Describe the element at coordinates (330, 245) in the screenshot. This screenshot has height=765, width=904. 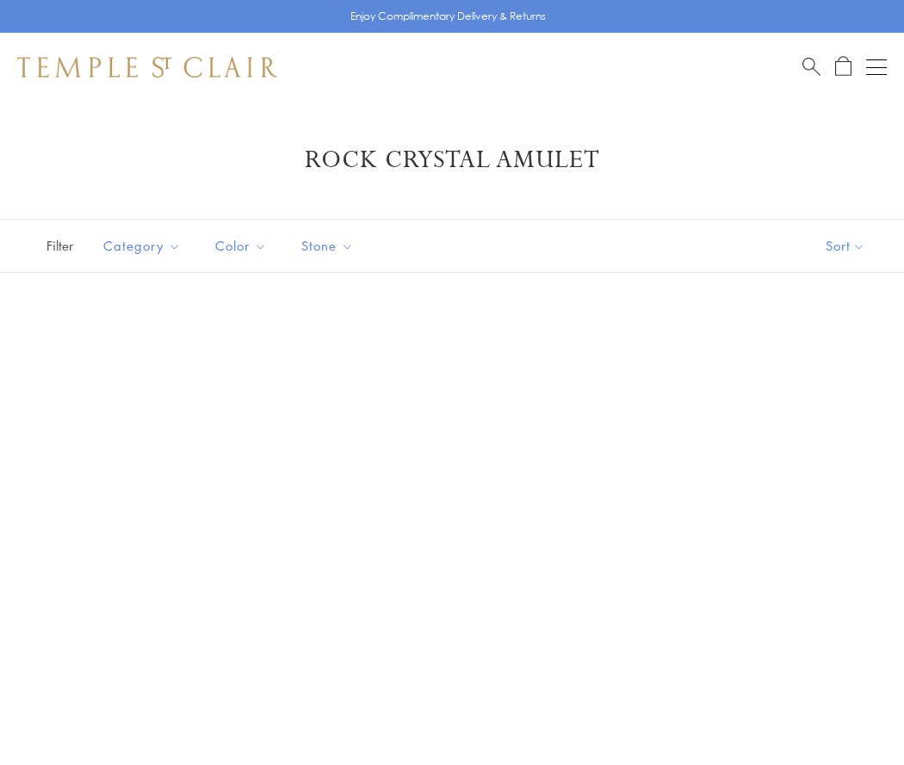
I see `span: Stone` at that location.